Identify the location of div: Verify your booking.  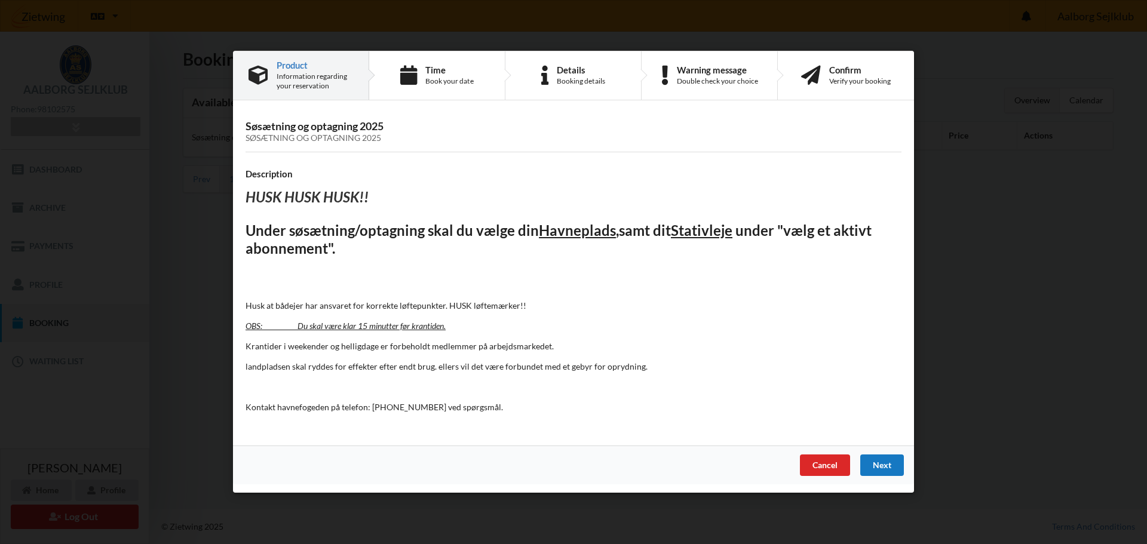
(860, 81).